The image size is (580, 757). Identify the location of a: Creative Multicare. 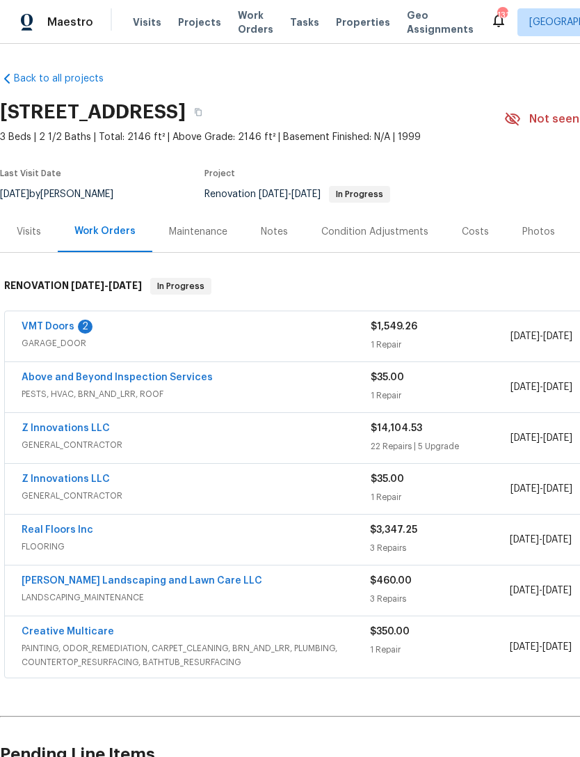
(68, 631).